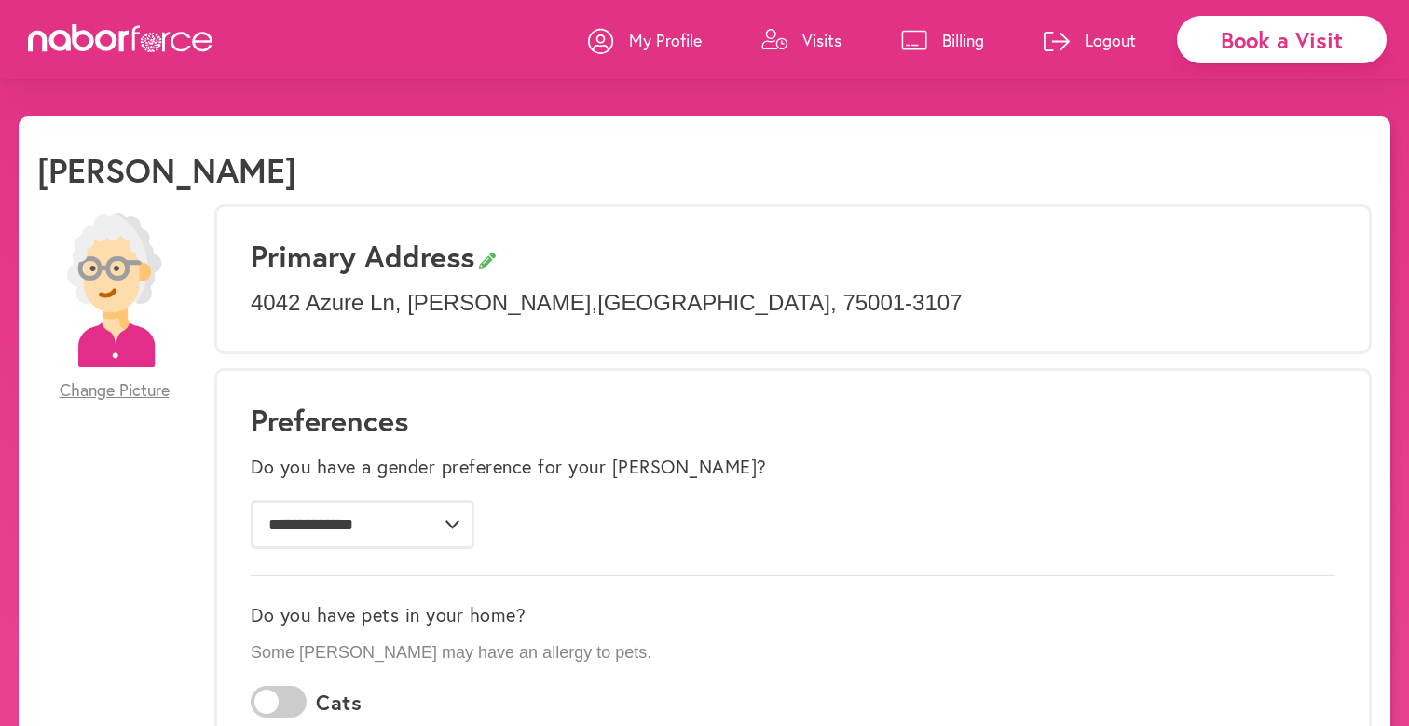  I want to click on h1: Preferences, so click(793, 420).